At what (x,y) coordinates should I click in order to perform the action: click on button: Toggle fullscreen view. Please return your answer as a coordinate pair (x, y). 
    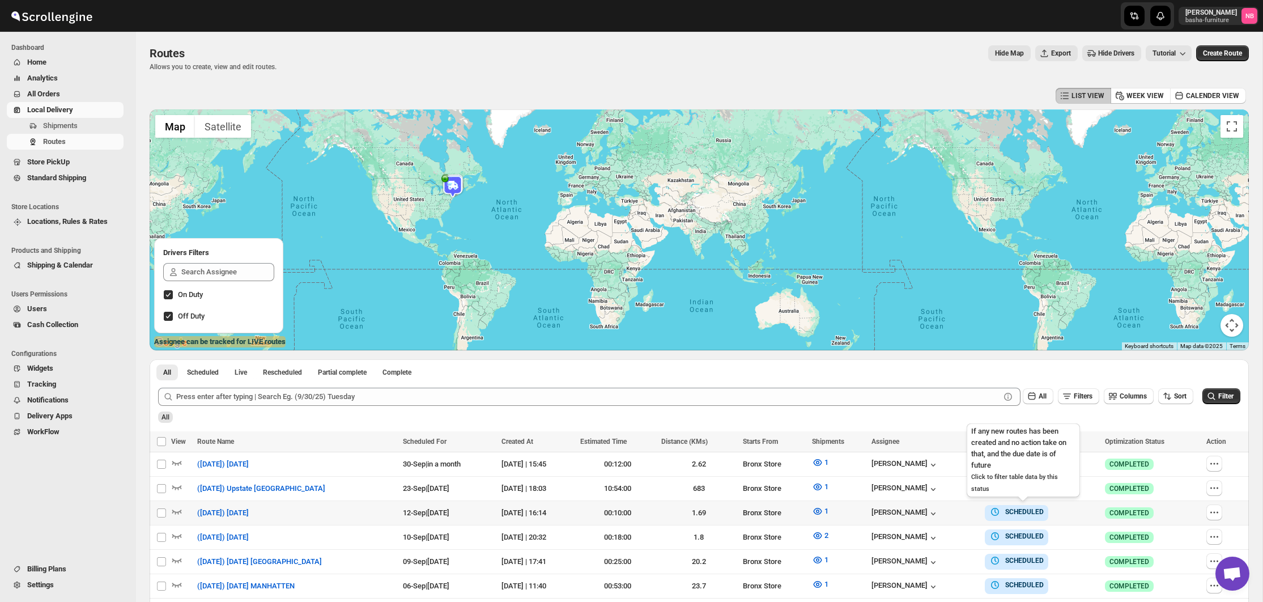
    Looking at the image, I should click on (1232, 126).